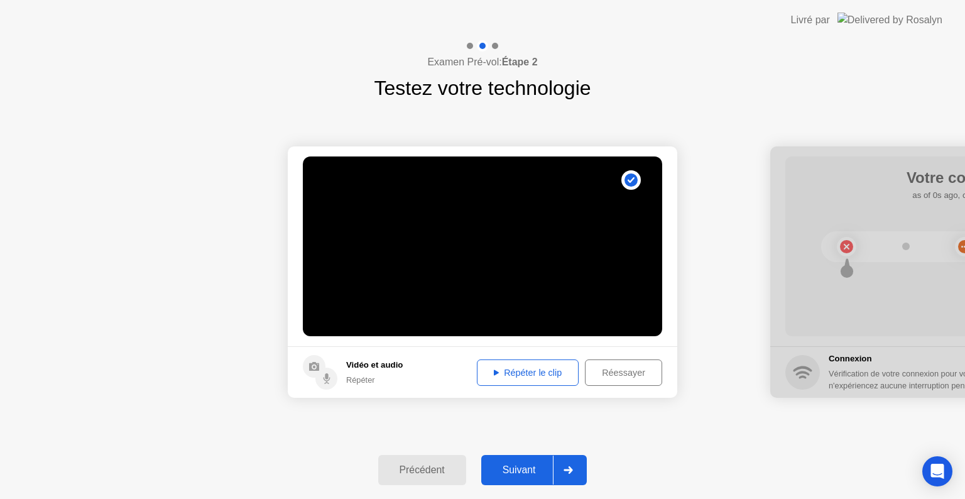 The image size is (965, 499). What do you see at coordinates (374, 379) in the screenshot?
I see `div: Répéter` at bounding box center [374, 379].